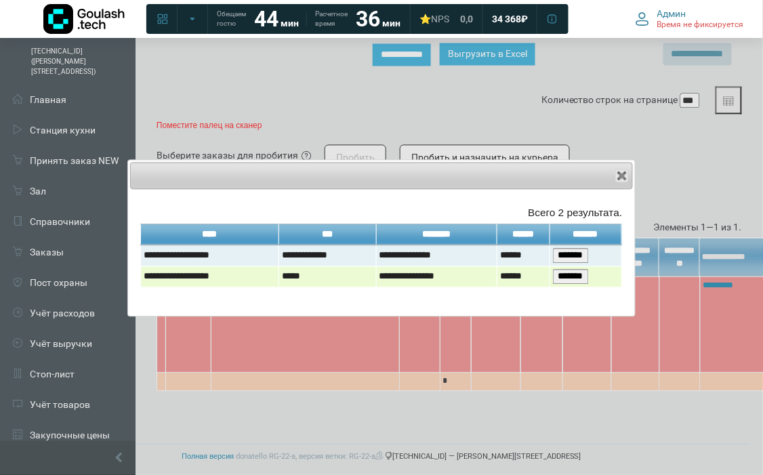 Image resolution: width=763 pixels, height=475 pixels. What do you see at coordinates (466, 19) in the screenshot?
I see `span: 0,0` at bounding box center [466, 19].